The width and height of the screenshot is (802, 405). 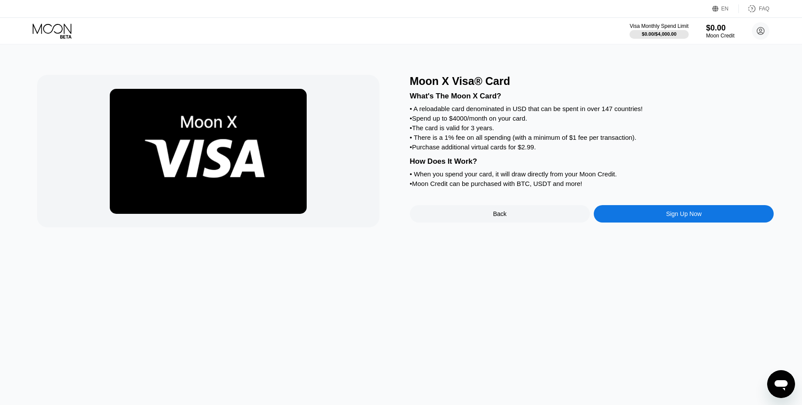 What do you see at coordinates (659, 26) in the screenshot?
I see `div: Visa Monthly Spend Limit` at bounding box center [659, 26].